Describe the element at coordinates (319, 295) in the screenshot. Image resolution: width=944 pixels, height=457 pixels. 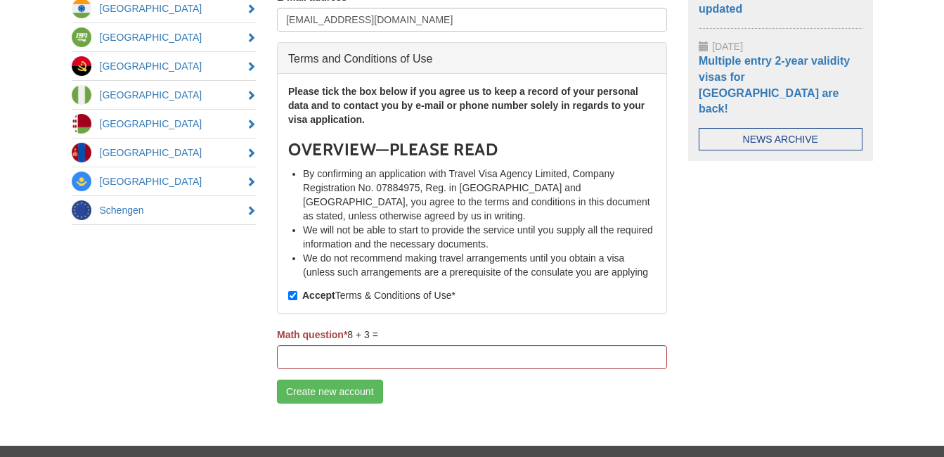
I see `strong: Accept` at that location.